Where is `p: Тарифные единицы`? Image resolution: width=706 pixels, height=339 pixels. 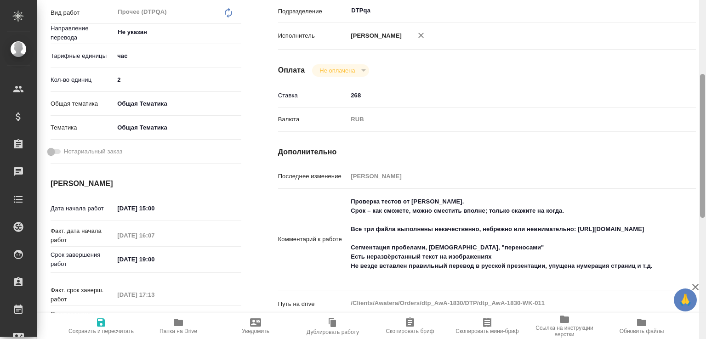
p: Тарифные единицы is located at coordinates (82, 56).